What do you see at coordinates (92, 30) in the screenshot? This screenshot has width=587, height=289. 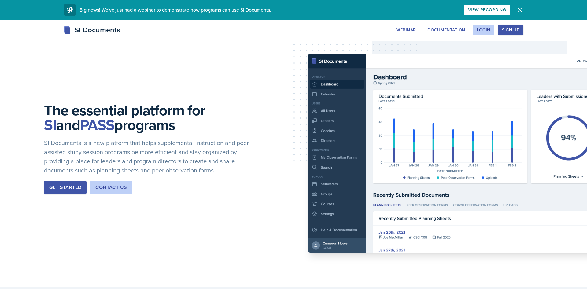 I see `div: SI Documents` at bounding box center [92, 30].